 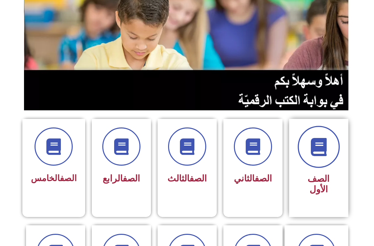 I want to click on span: الصف الأول, so click(x=319, y=184).